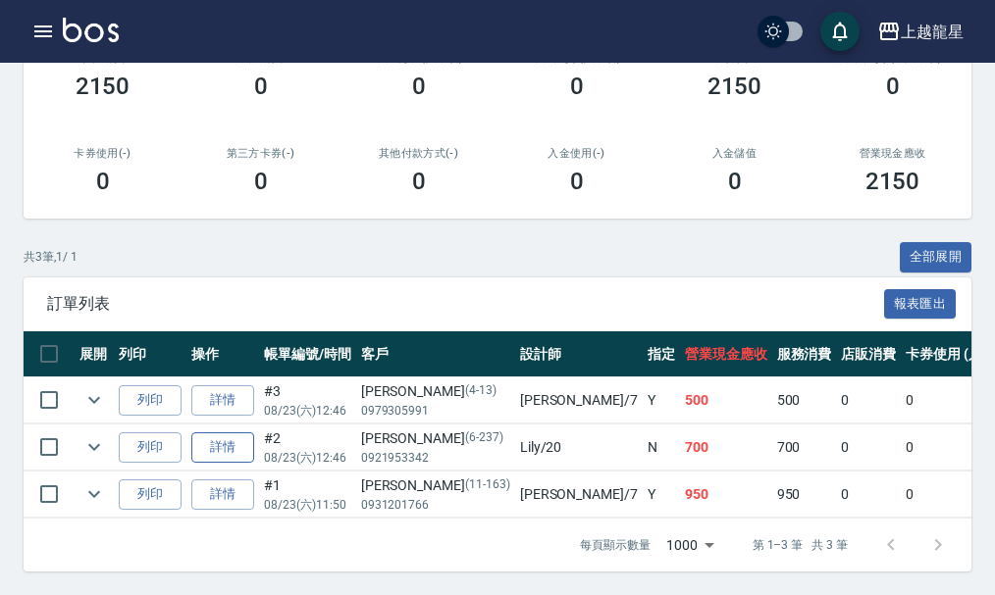  What do you see at coordinates (481, 391) in the screenshot?
I see `p: (4-13)` at bounding box center [481, 391].